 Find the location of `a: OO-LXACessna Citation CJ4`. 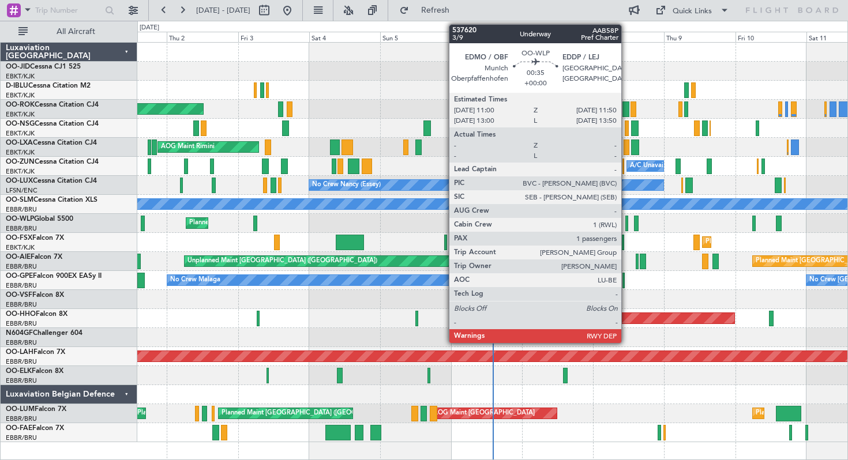

a: OO-LXACessna Citation CJ4 is located at coordinates (51, 143).